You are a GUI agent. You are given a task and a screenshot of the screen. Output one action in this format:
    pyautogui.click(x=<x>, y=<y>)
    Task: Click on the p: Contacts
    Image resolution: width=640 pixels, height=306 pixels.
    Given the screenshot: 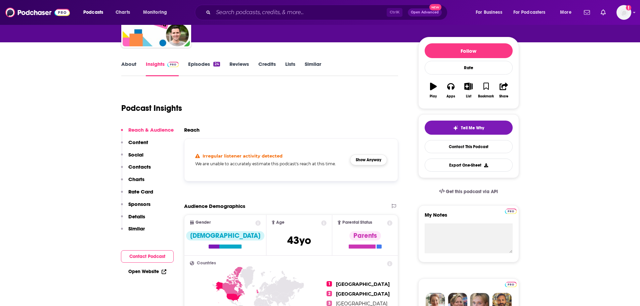 What is the action you would take?
    pyautogui.click(x=139, y=167)
    